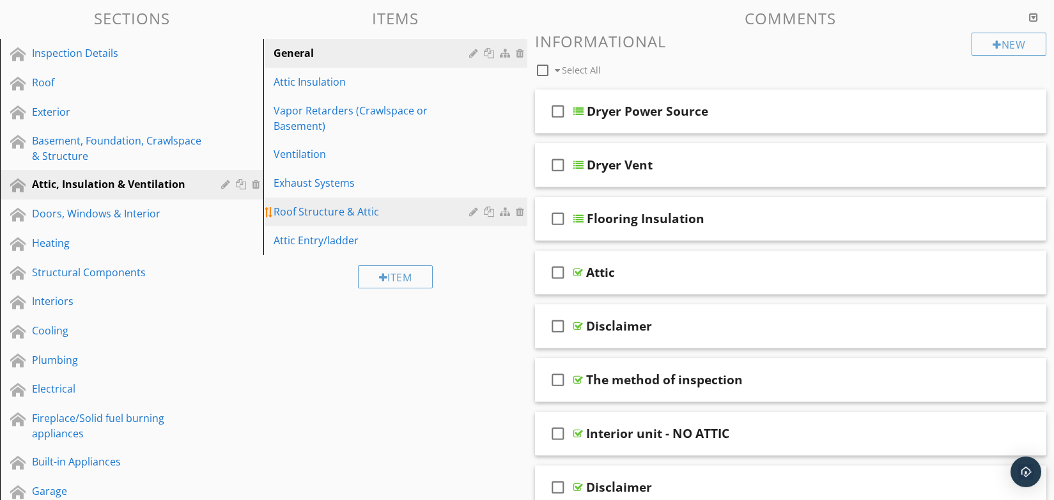  I want to click on span: Select All, so click(581, 70).